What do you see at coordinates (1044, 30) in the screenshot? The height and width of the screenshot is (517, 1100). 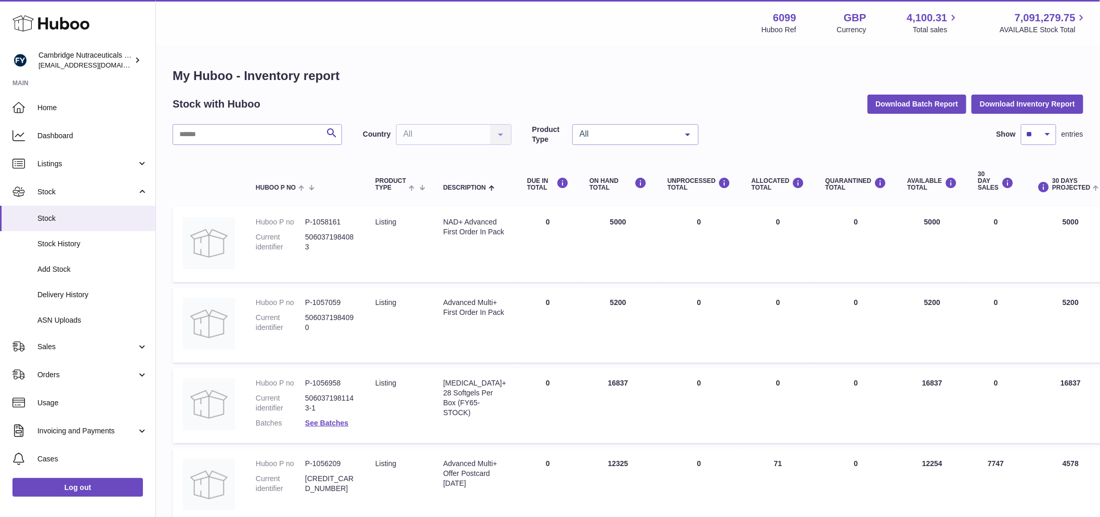 I see `span: AVAILABLE Stock Total` at bounding box center [1044, 30].